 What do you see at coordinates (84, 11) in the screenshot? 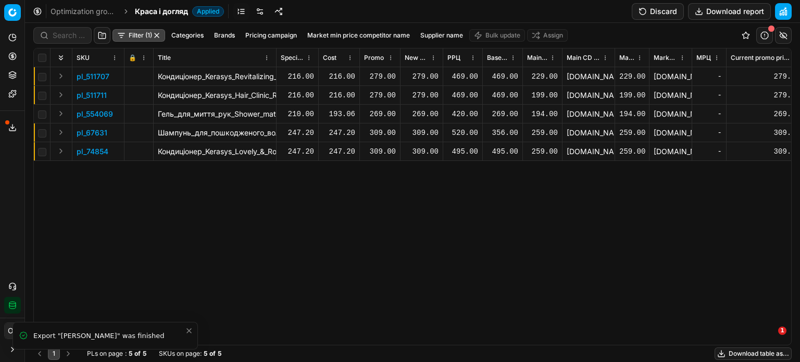
I see `a: Optimization groups` at bounding box center [84, 11].